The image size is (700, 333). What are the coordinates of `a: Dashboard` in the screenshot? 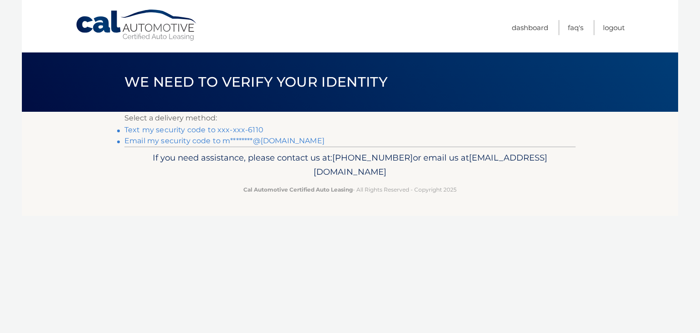 It's located at (530, 27).